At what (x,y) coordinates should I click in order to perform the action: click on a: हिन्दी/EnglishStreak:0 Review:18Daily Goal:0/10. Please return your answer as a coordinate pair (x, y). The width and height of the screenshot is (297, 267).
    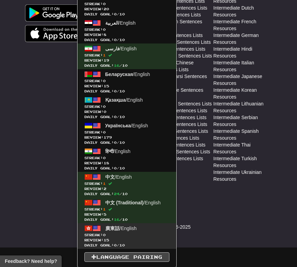
    Looking at the image, I should click on (127, 159).